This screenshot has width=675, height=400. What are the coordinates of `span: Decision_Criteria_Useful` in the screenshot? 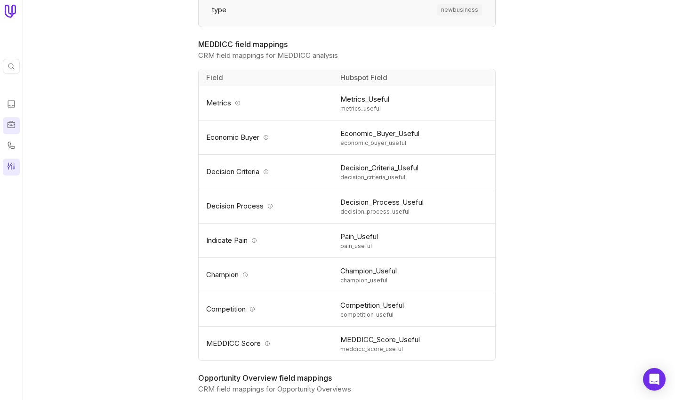 It's located at (414, 168).